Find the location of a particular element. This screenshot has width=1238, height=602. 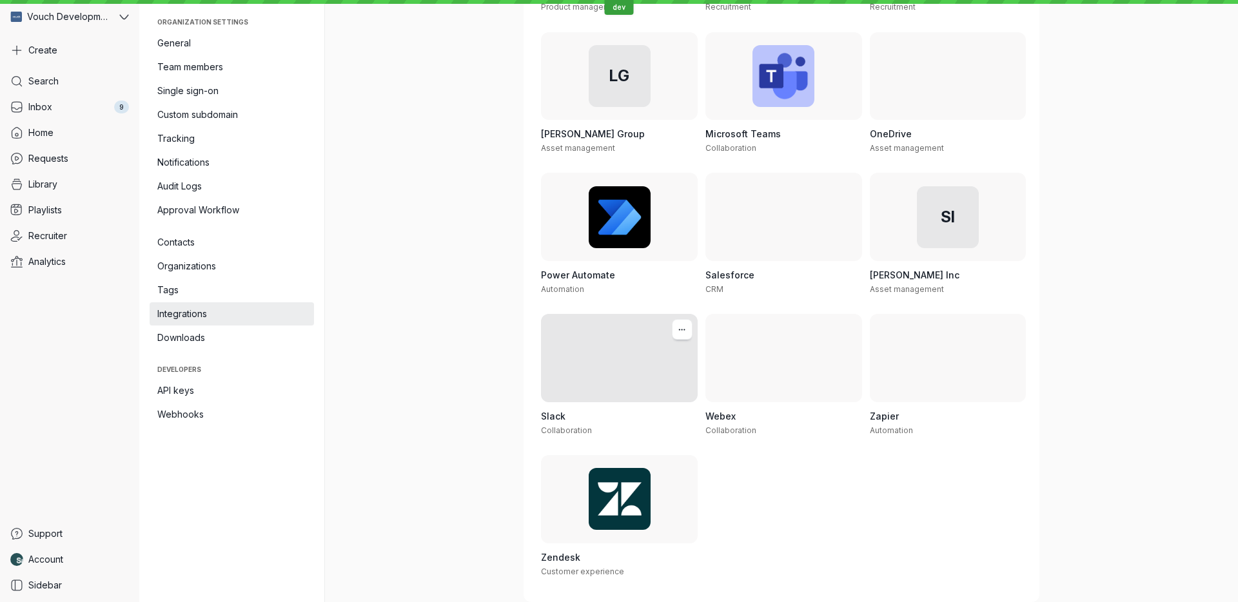

span: Home is located at coordinates (41, 133).